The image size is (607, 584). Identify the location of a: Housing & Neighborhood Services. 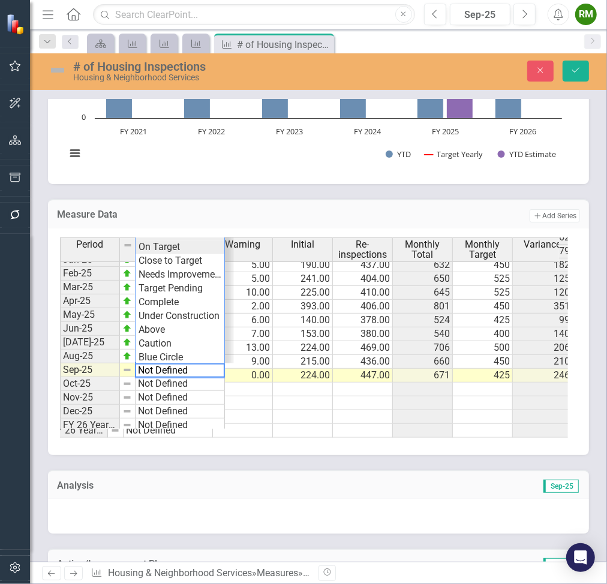
(180, 573).